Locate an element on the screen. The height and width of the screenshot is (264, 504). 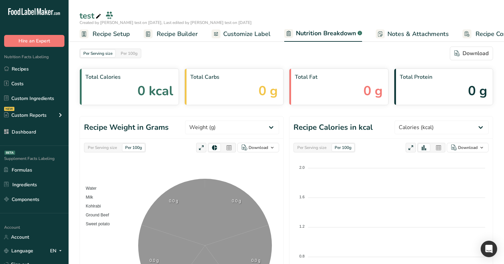
h1: Recipe Calories in kcal is located at coordinates (333, 128).